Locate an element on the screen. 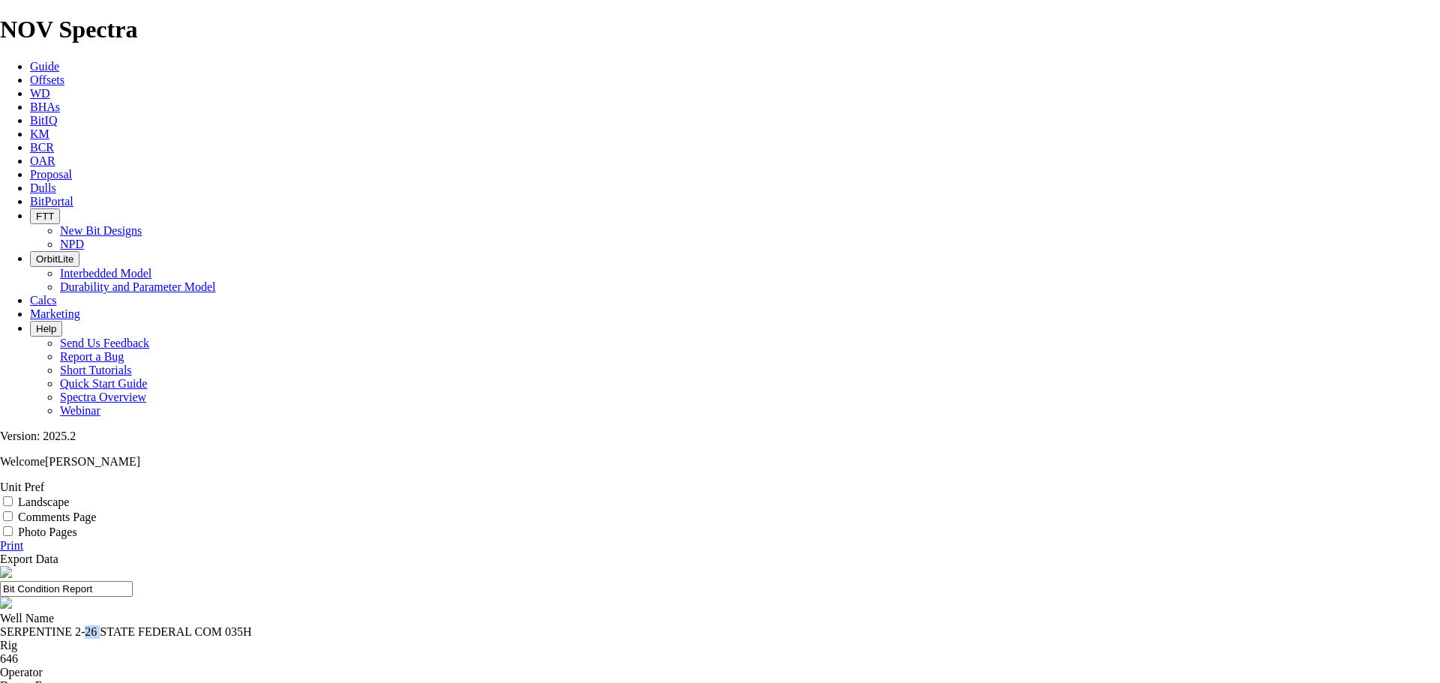 The width and height of the screenshot is (1440, 683). span: BHAs is located at coordinates (45, 107).